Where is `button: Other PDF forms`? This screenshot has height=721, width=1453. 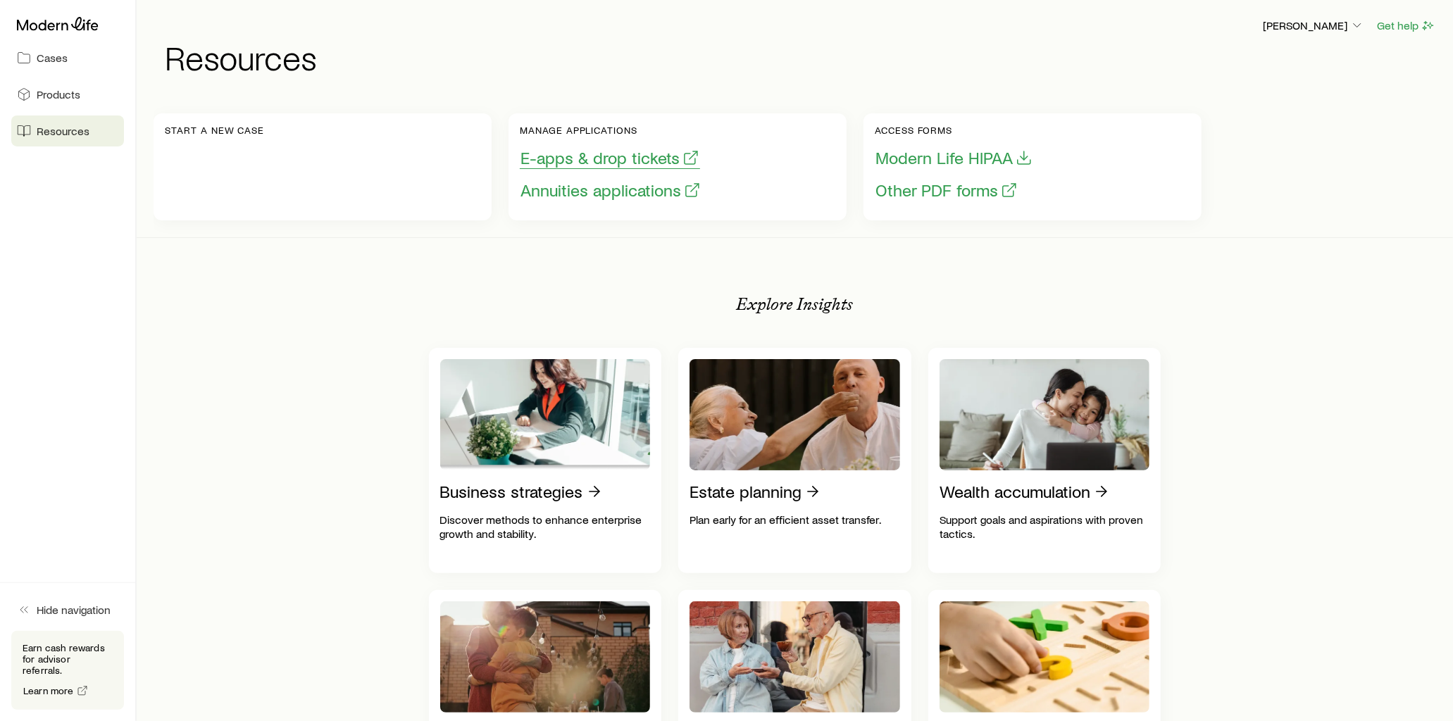
button: Other PDF forms is located at coordinates (947, 190).